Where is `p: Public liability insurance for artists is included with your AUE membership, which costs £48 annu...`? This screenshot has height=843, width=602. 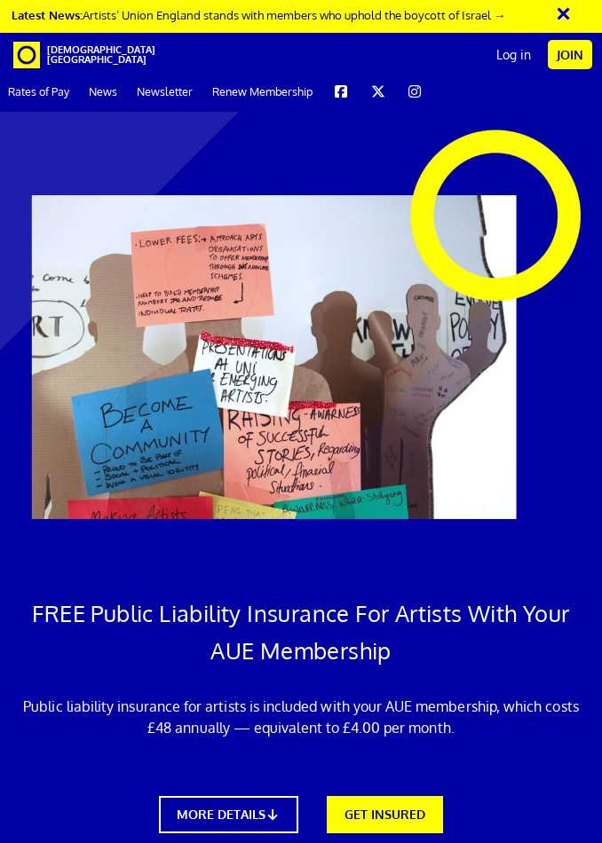
p: Public liability insurance for artists is included with your AUE membership, which costs £48 annu... is located at coordinates (301, 717).